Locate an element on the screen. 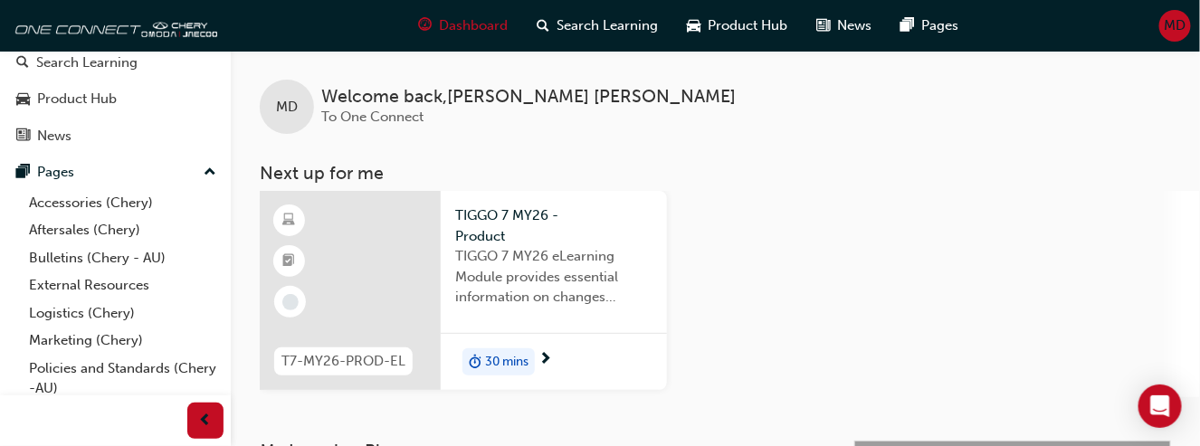 This screenshot has height=446, width=1200. a: car-iconProduct Hub is located at coordinates (736, 25).